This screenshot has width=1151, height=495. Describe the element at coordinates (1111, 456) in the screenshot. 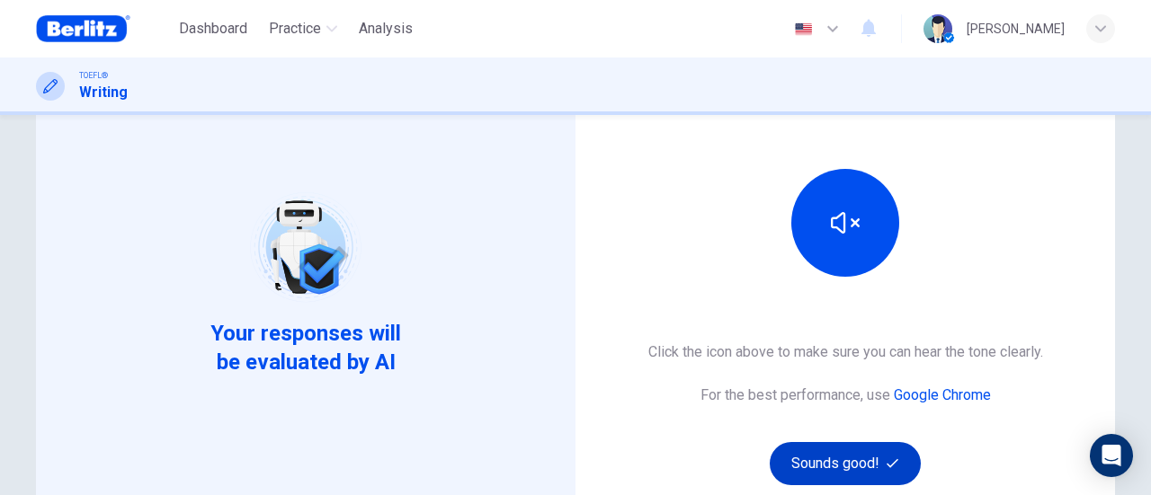

I see `div: Open Intercom Messenger` at that location.